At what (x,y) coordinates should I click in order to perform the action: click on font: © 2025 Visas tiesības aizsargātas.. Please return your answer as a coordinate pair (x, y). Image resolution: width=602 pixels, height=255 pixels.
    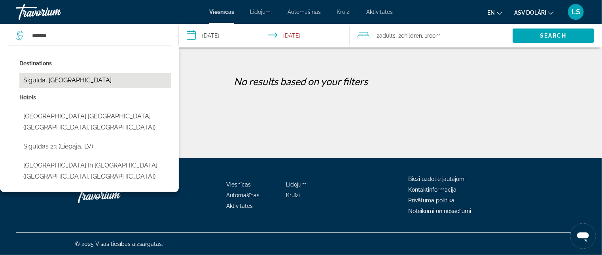
    Looking at the image, I should click on (119, 244).